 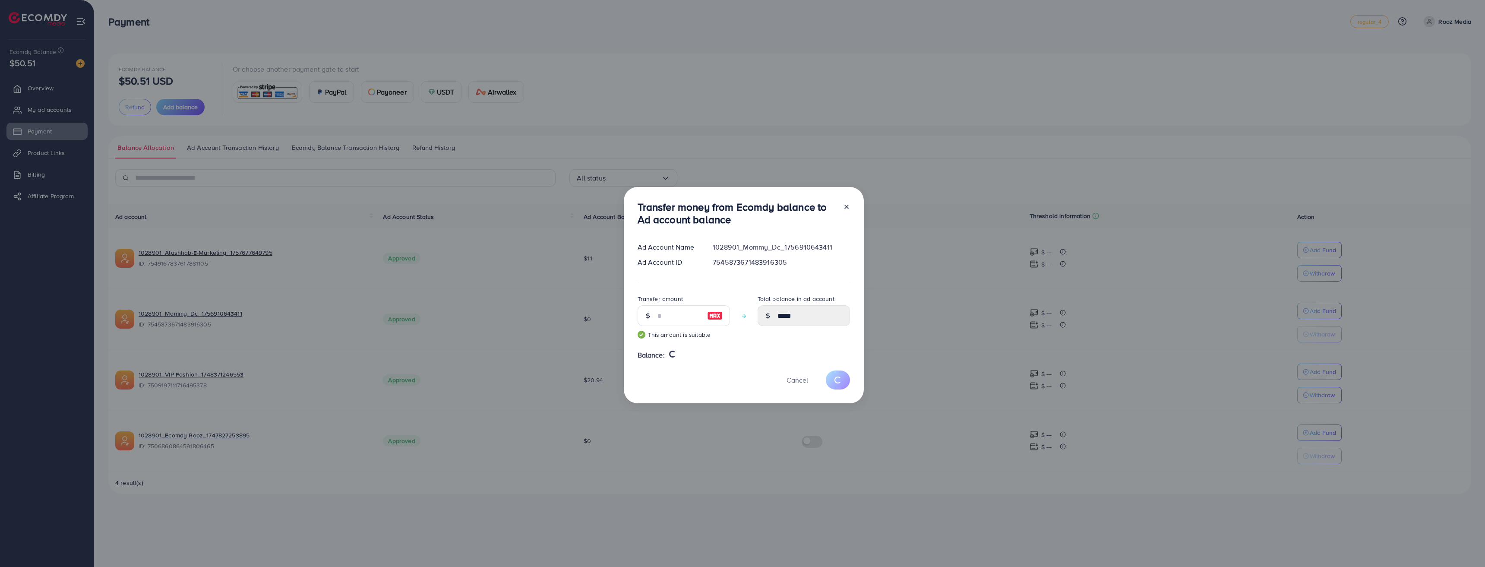 What do you see at coordinates (796, 299) in the screenshot?
I see `label: Total balance in ad account` at bounding box center [796, 299].